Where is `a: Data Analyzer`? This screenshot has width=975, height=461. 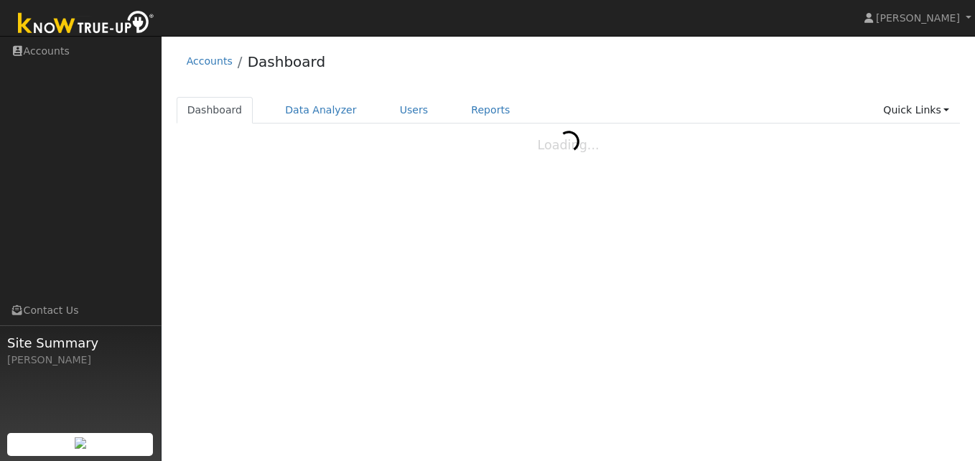 a: Data Analyzer is located at coordinates (321, 110).